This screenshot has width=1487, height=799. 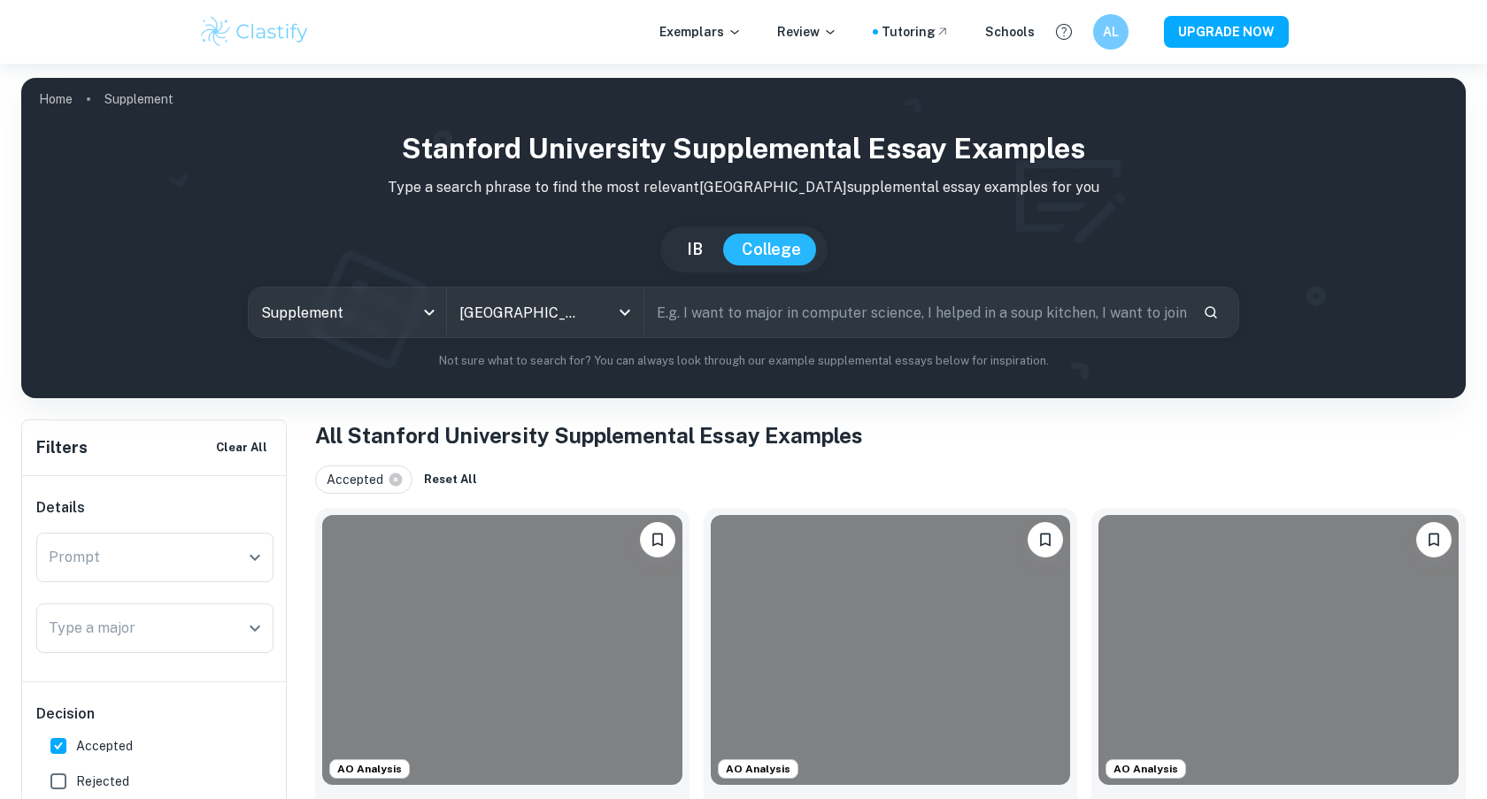 I want to click on a: Tutoring, so click(x=915, y=32).